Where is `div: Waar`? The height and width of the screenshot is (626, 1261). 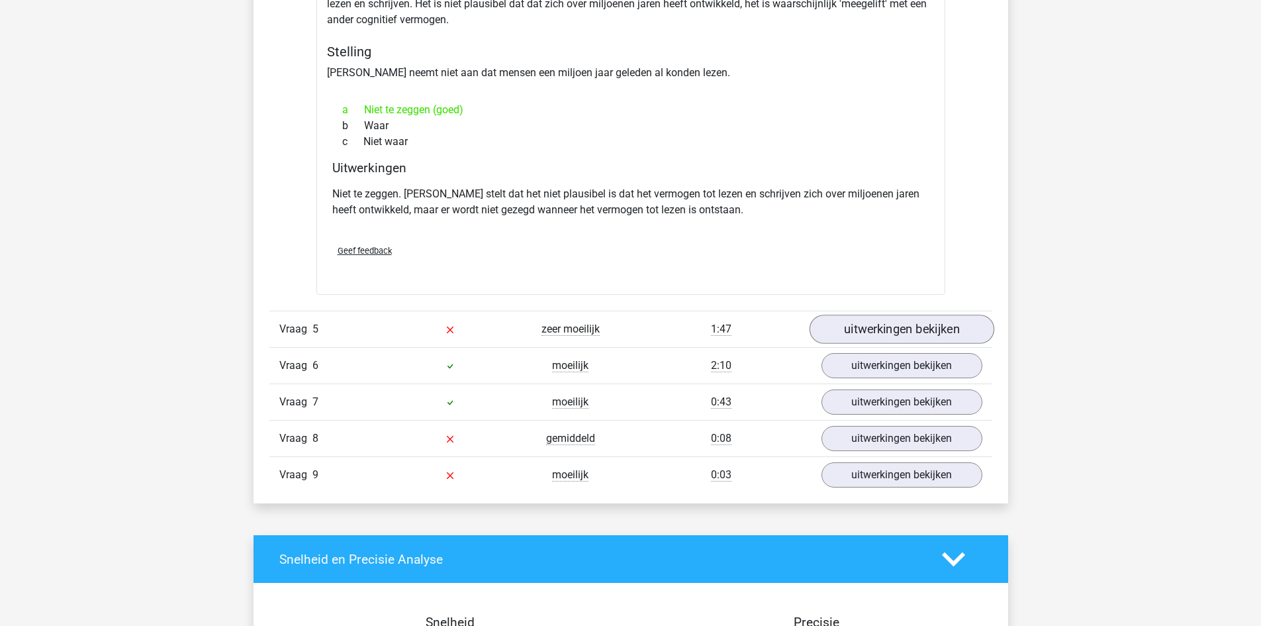 div: Waar is located at coordinates (631, 126).